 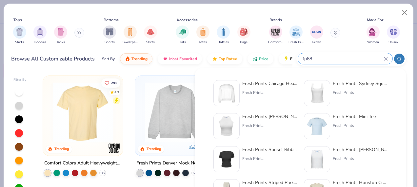 I want to click on img: Gildan Image, so click(x=317, y=32).